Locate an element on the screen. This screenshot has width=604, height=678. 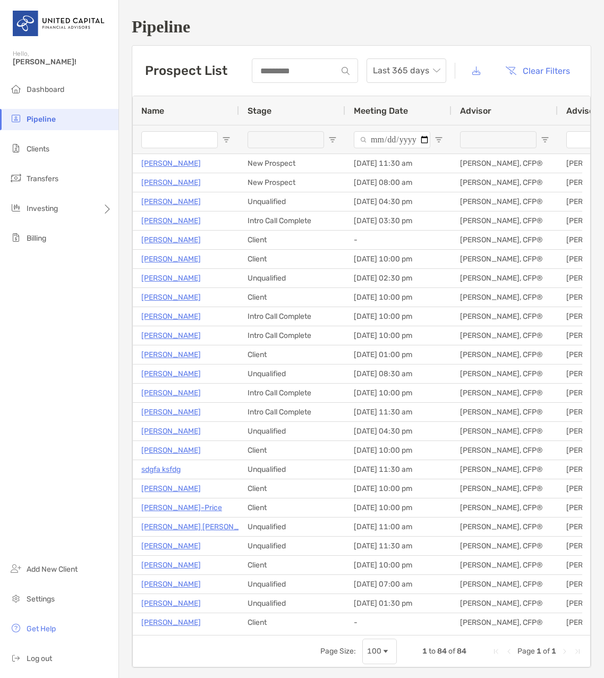
input: Meeting Date Filter Input is located at coordinates (392, 140).